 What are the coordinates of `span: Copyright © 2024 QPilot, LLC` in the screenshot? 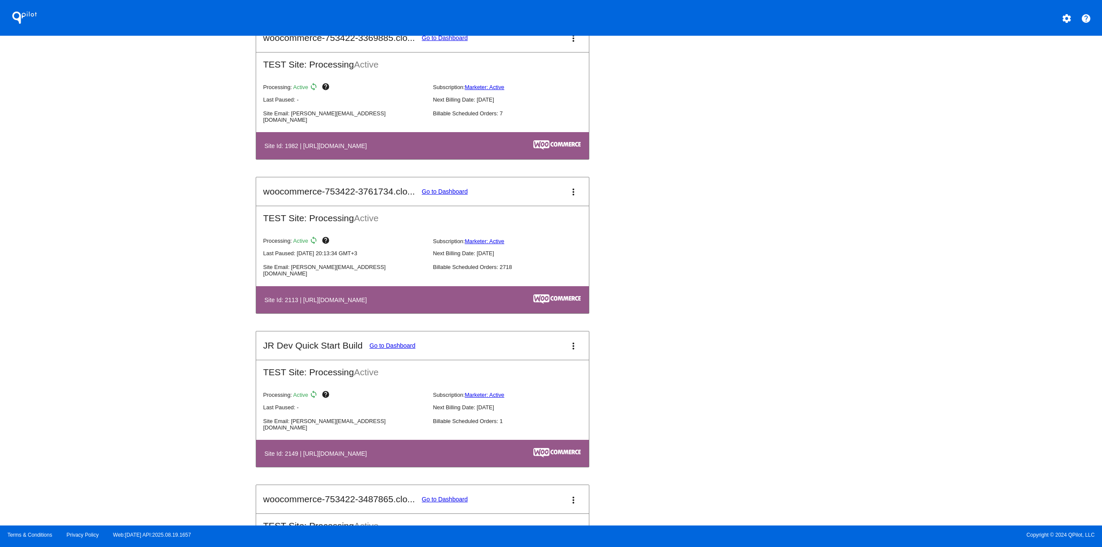 It's located at (827, 535).